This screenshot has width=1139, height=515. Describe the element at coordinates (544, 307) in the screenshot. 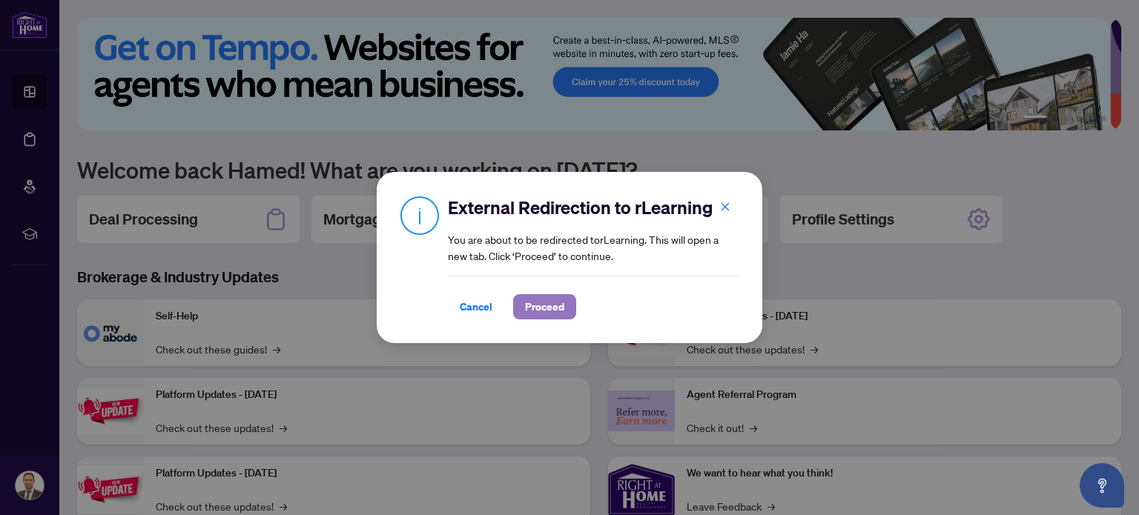

I see `span: Proceed` at that location.